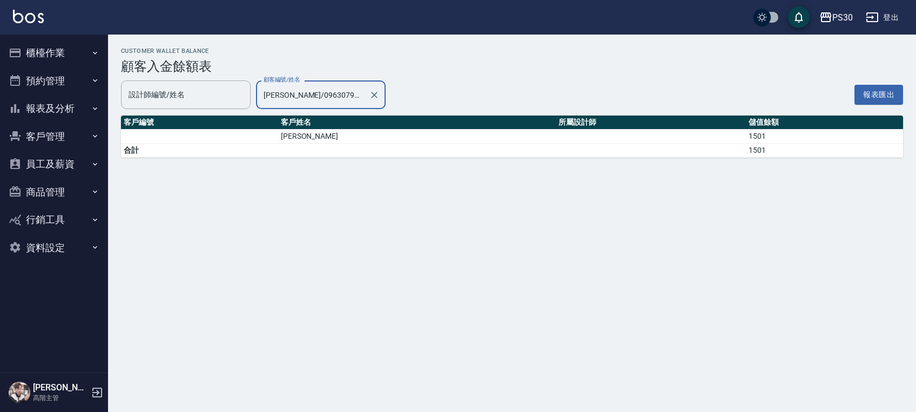  I want to click on button: 櫃檯作業, so click(54, 53).